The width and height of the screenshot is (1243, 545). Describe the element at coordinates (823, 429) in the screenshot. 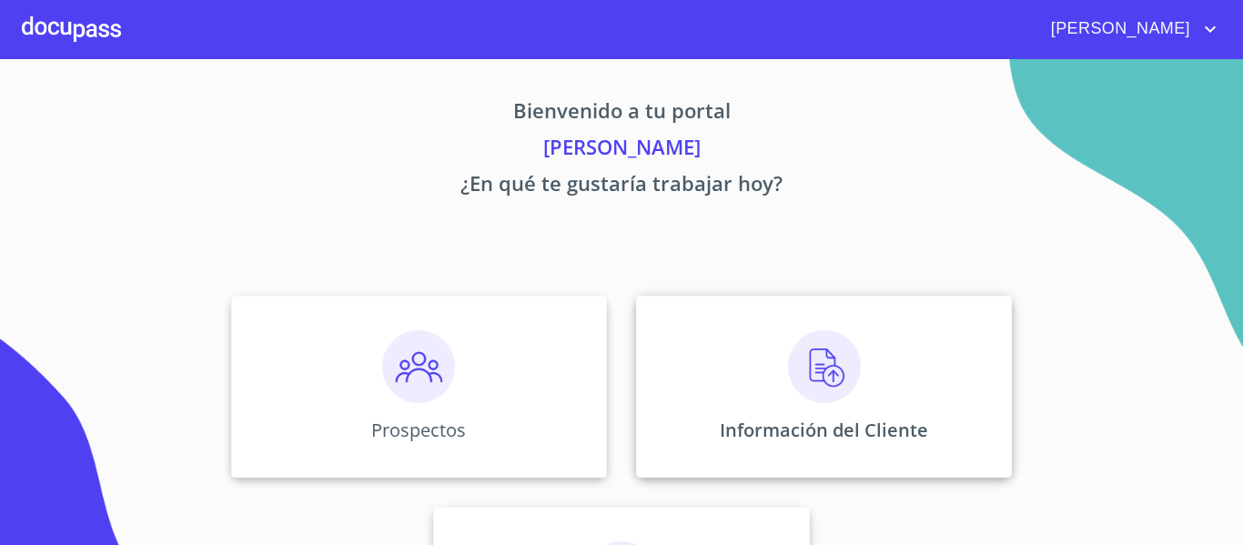

I see `p: Información del Cliente` at that location.